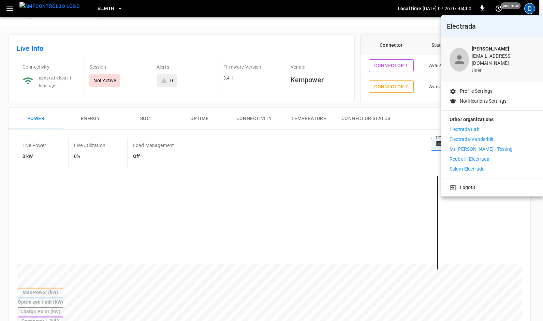 The image size is (543, 321). I want to click on div: profile-icon, so click(459, 60).